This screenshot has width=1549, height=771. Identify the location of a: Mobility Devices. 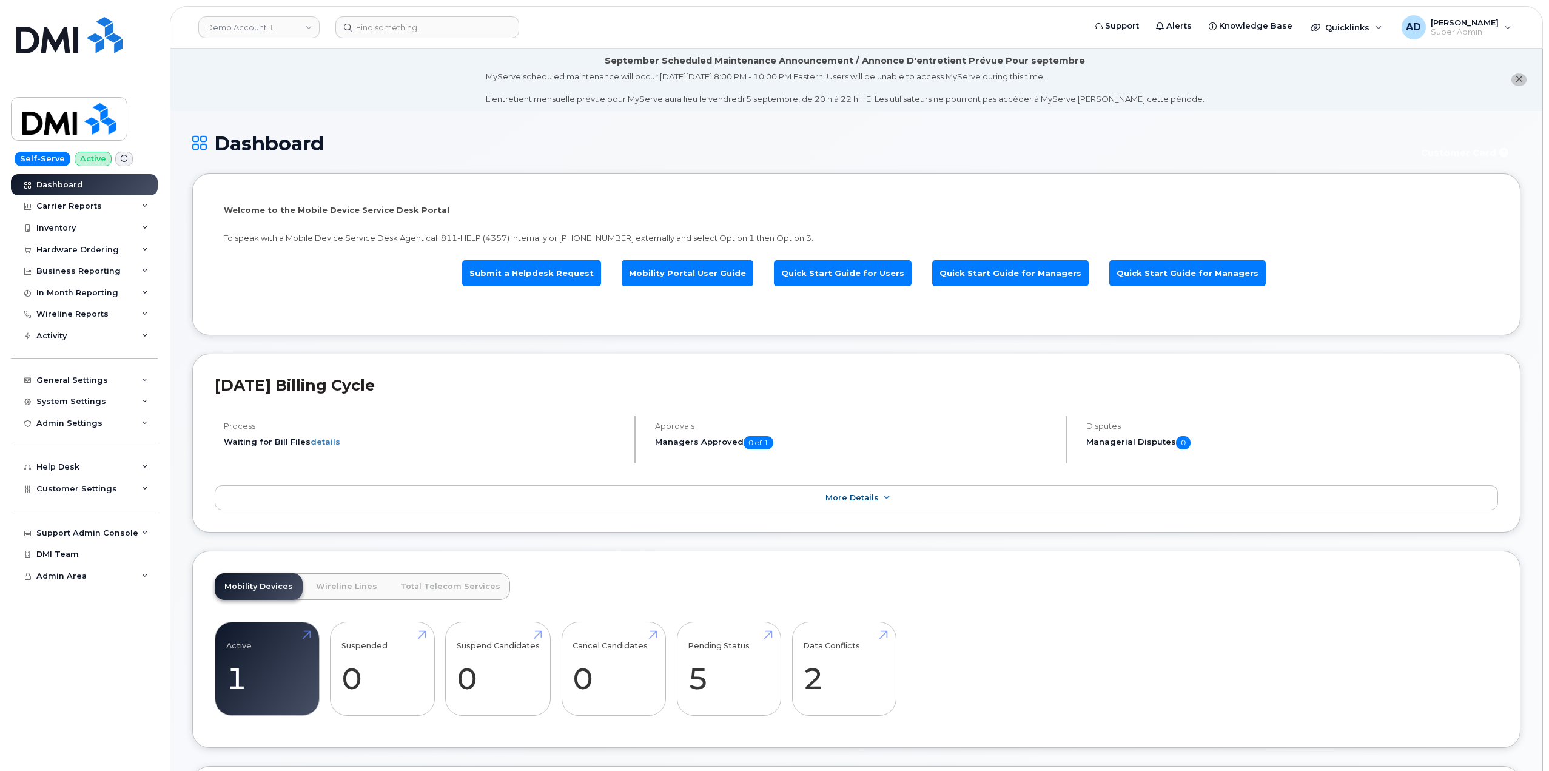
(258, 586).